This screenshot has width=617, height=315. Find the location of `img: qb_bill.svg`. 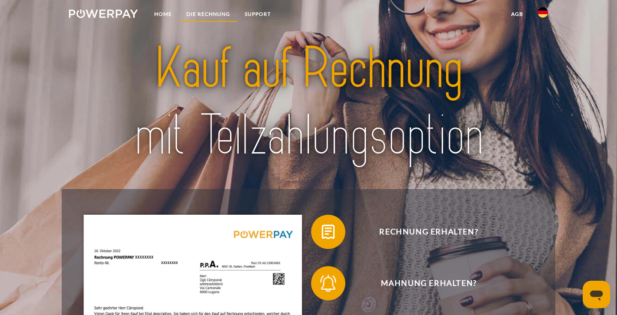

img: qb_bill.svg is located at coordinates (328, 232).